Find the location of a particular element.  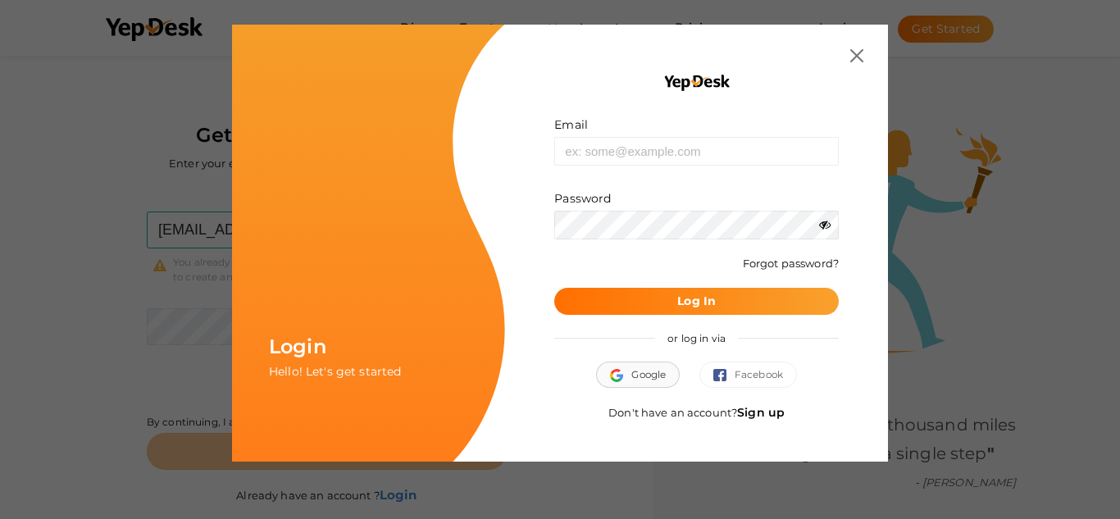

img: YEP_black_cropped.png is located at coordinates (696, 83).